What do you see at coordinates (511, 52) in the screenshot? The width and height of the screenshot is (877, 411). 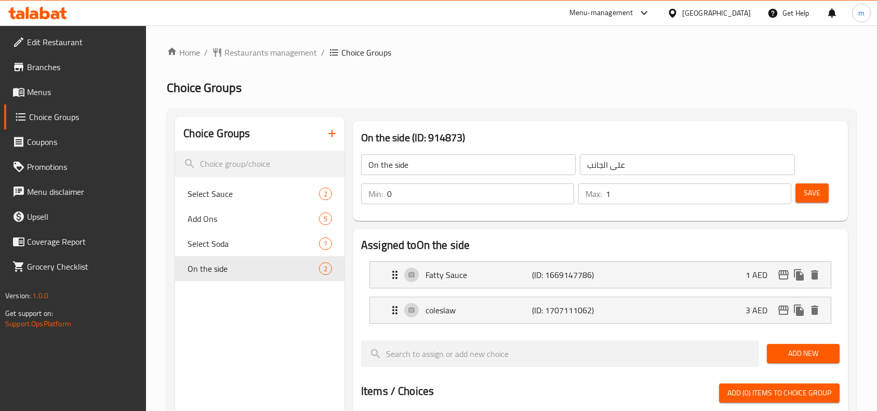 I see `nav: breadcrumb` at bounding box center [511, 52].